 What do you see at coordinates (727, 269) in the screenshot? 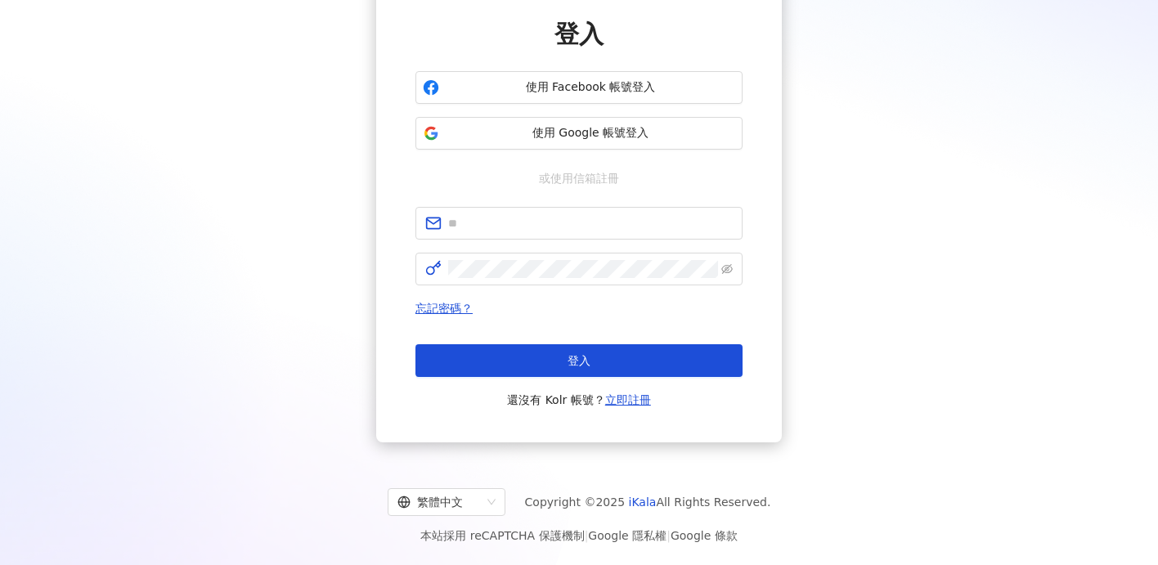
I see `span: eye-invisible` at bounding box center [727, 269].